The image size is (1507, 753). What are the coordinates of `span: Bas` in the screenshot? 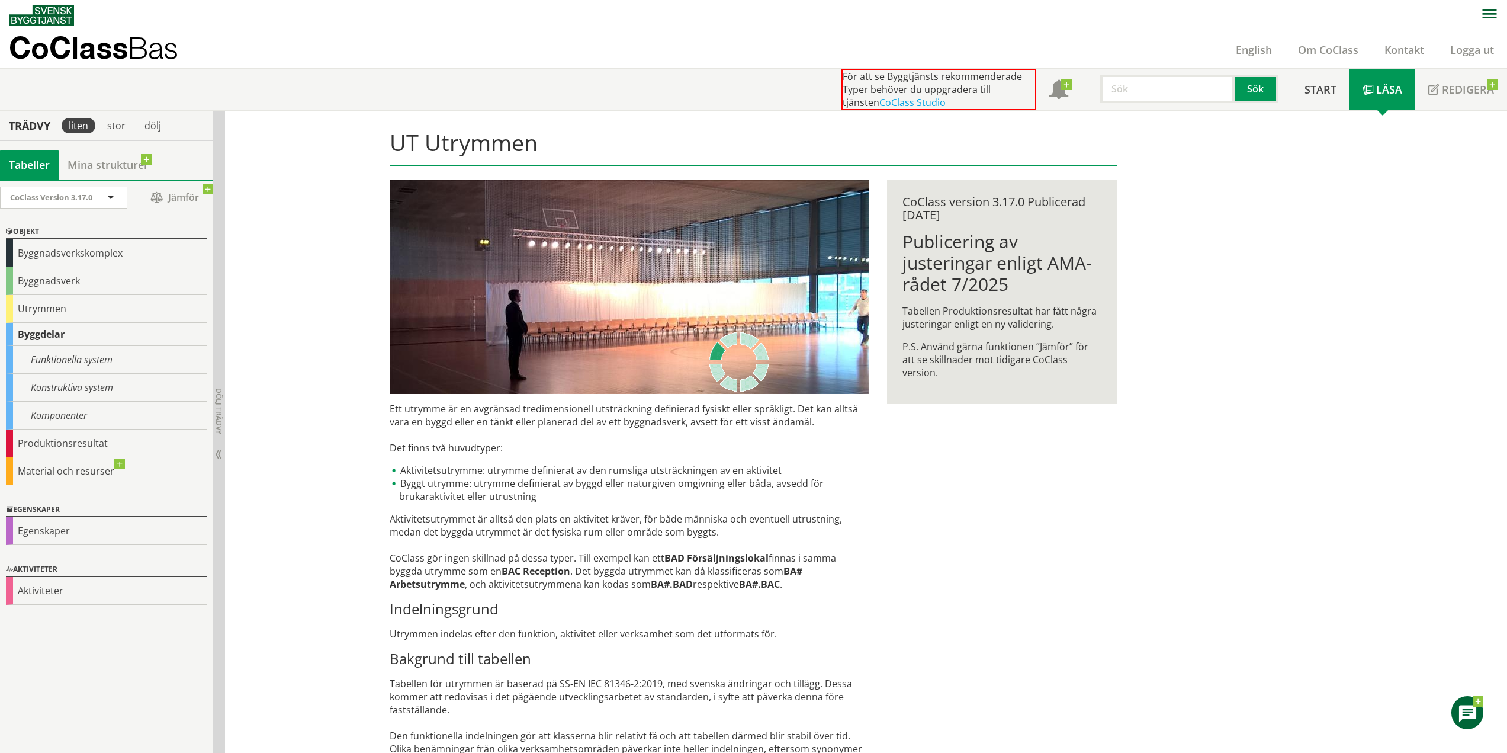 It's located at (153, 47).